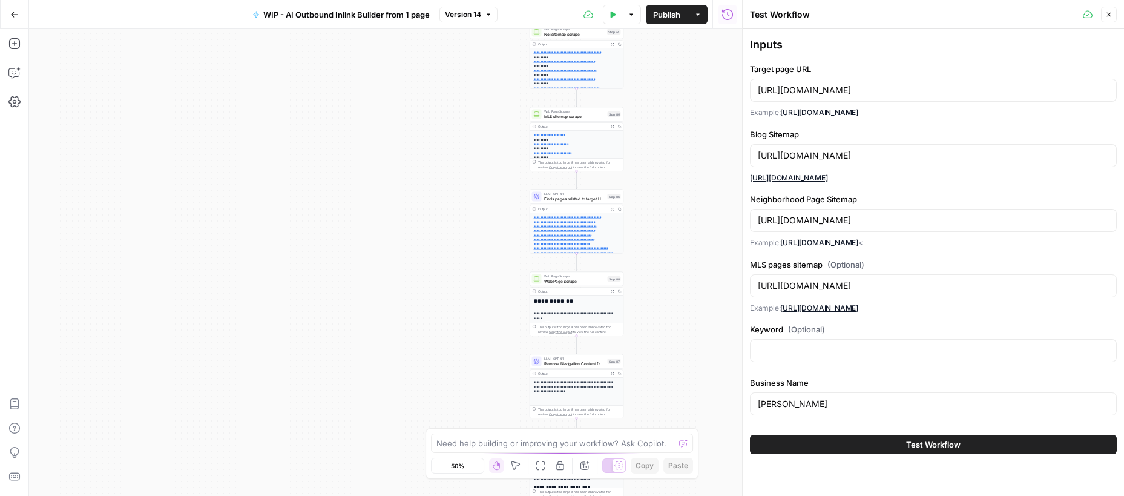  I want to click on span: MLS sitemap scrape, so click(574, 116).